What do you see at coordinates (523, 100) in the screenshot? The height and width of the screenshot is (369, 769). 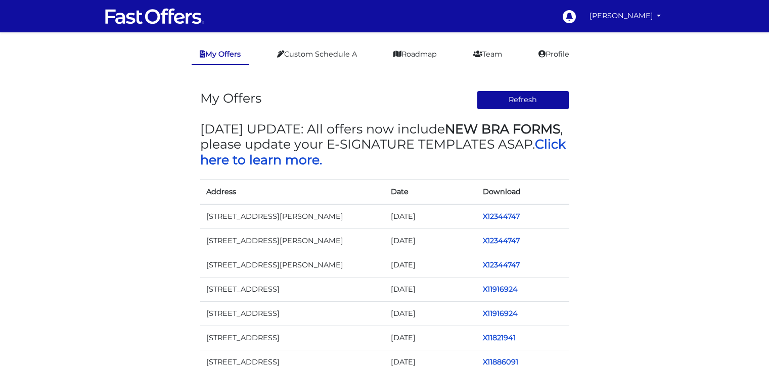 I see `button: Refresh` at bounding box center [523, 100].